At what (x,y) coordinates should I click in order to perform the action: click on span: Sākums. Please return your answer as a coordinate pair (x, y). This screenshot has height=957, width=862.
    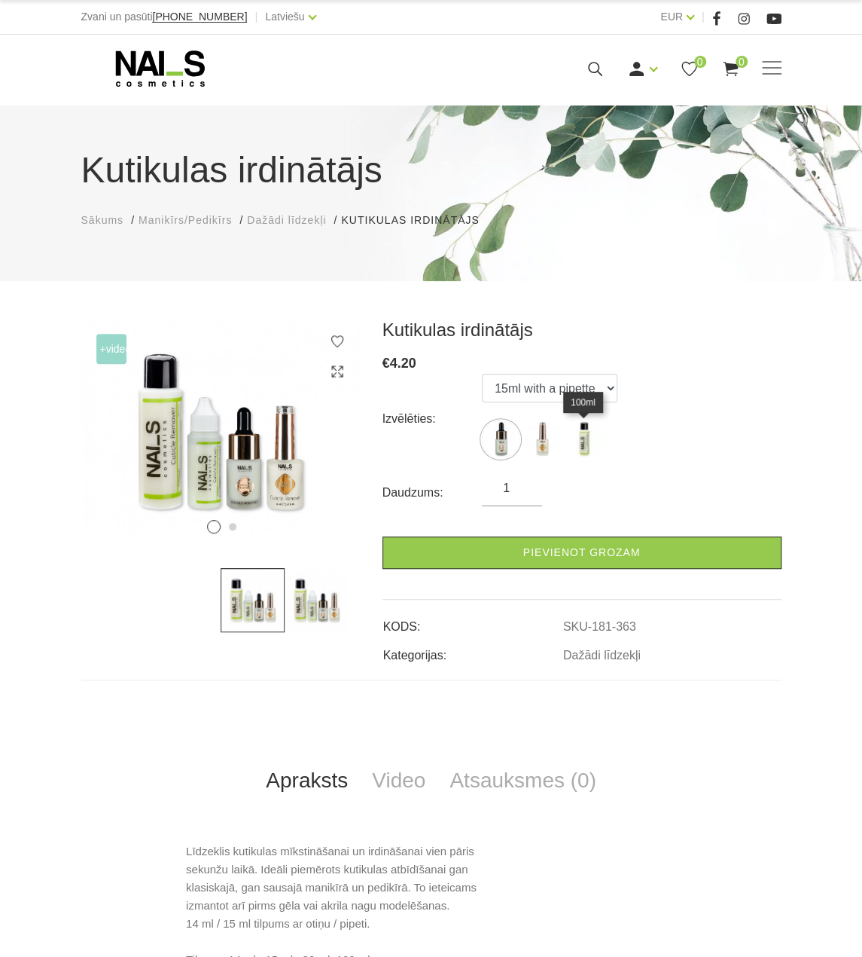
    Looking at the image, I should click on (102, 220).